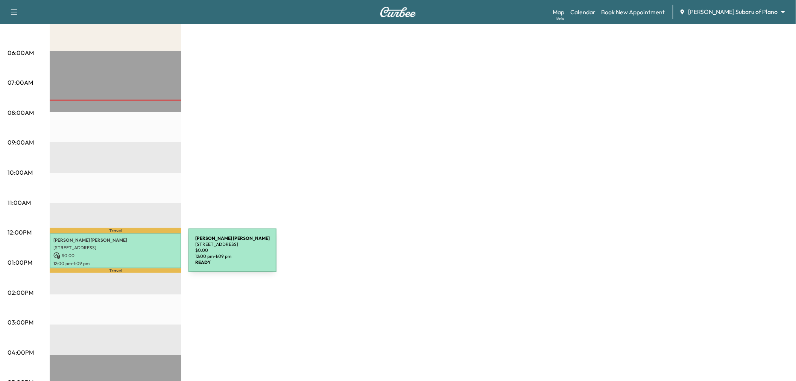 This screenshot has height=381, width=796. I want to click on a: Calendar, so click(583, 12).